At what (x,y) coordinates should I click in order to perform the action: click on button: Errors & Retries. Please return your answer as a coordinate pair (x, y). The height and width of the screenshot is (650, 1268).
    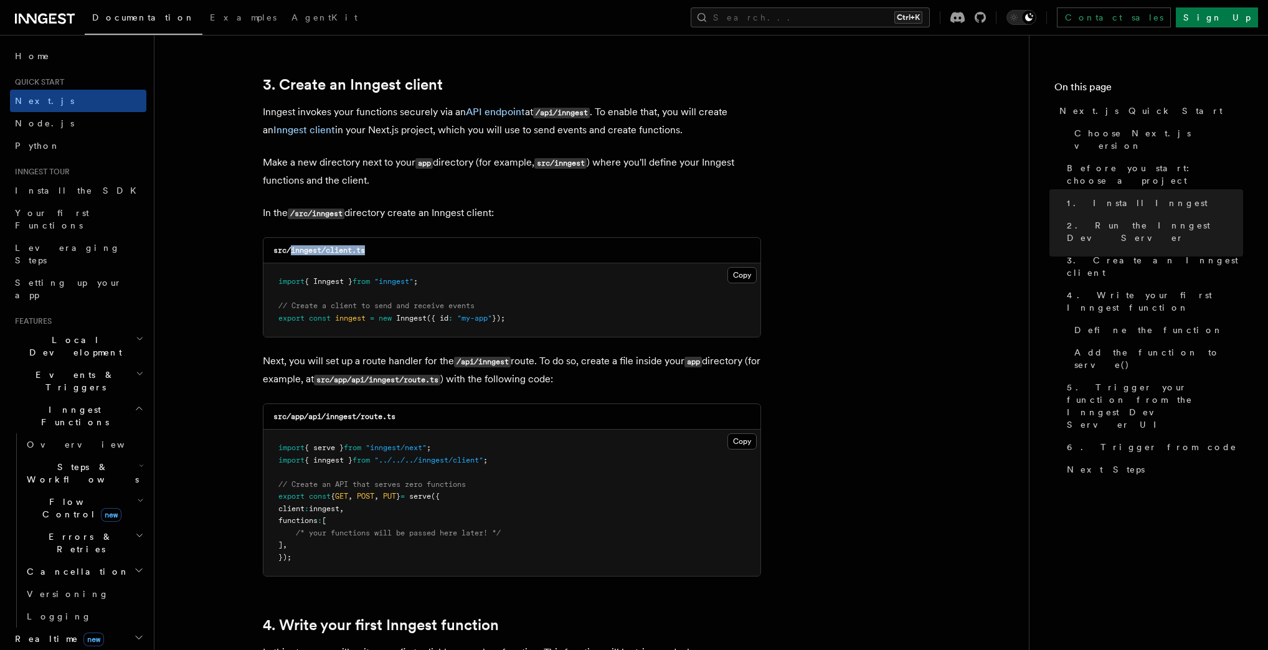
    Looking at the image, I should click on (84, 543).